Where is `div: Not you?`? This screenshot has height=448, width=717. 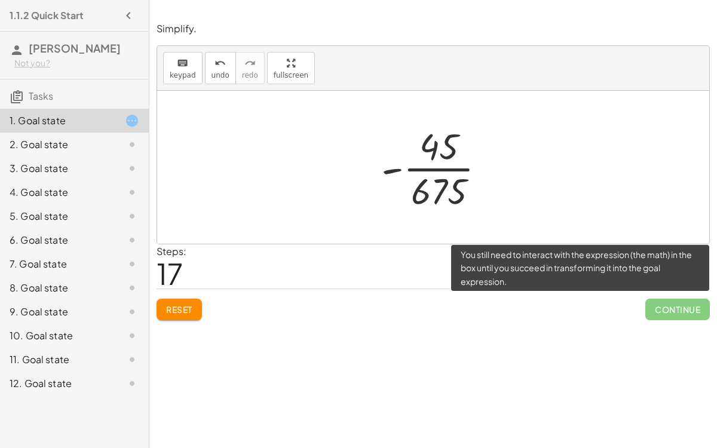 div: Not you? is located at coordinates (76, 63).